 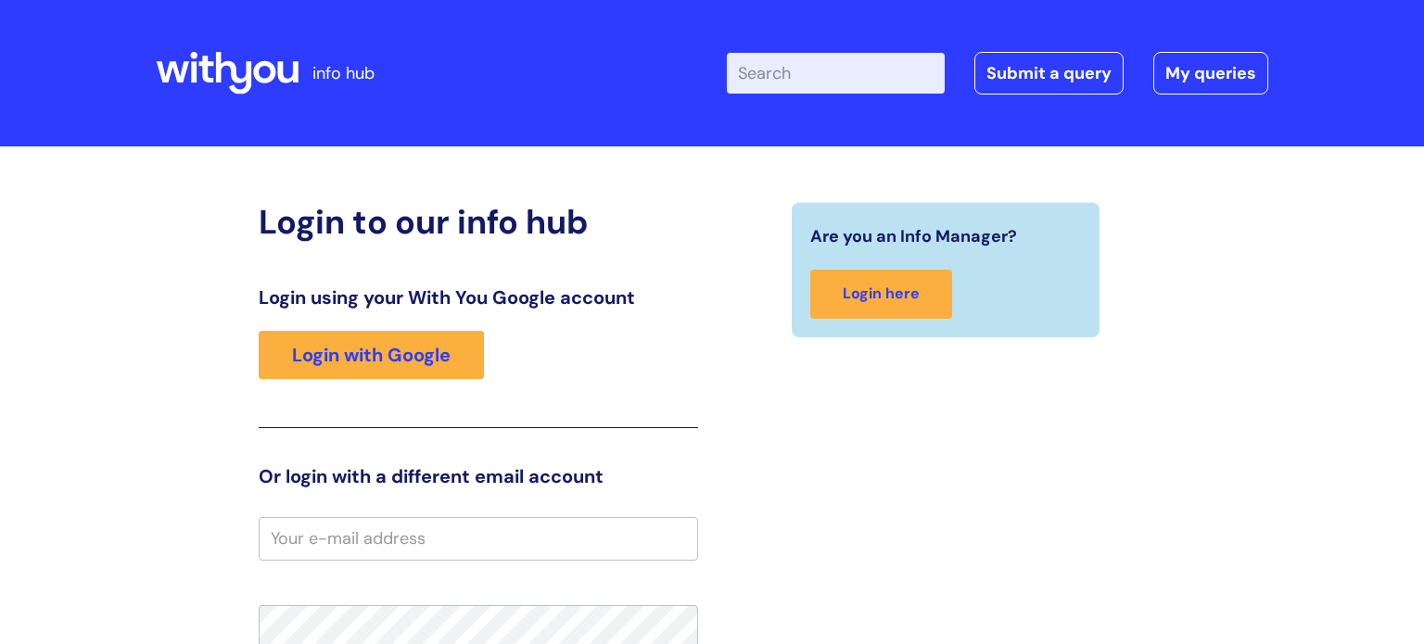 What do you see at coordinates (835, 73) in the screenshot?
I see `input: Search` at bounding box center [835, 73].